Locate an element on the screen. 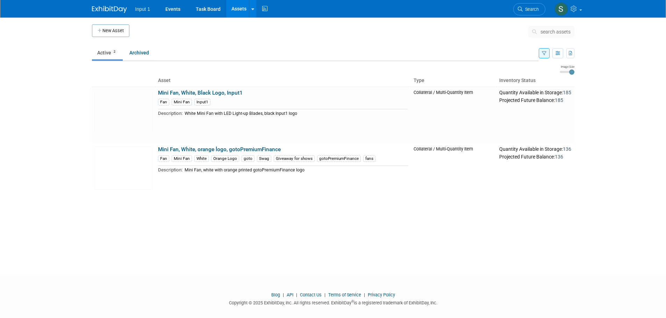  div: fans is located at coordinates (369, 159).